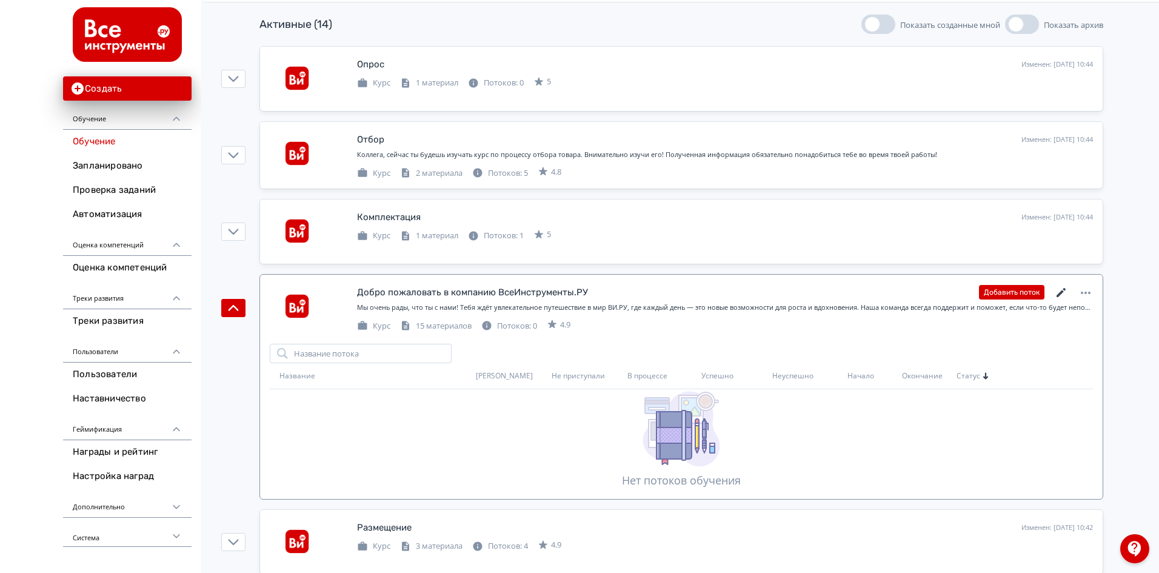  What do you see at coordinates (127, 215) in the screenshot?
I see `a: Автоматизация` at bounding box center [127, 215].